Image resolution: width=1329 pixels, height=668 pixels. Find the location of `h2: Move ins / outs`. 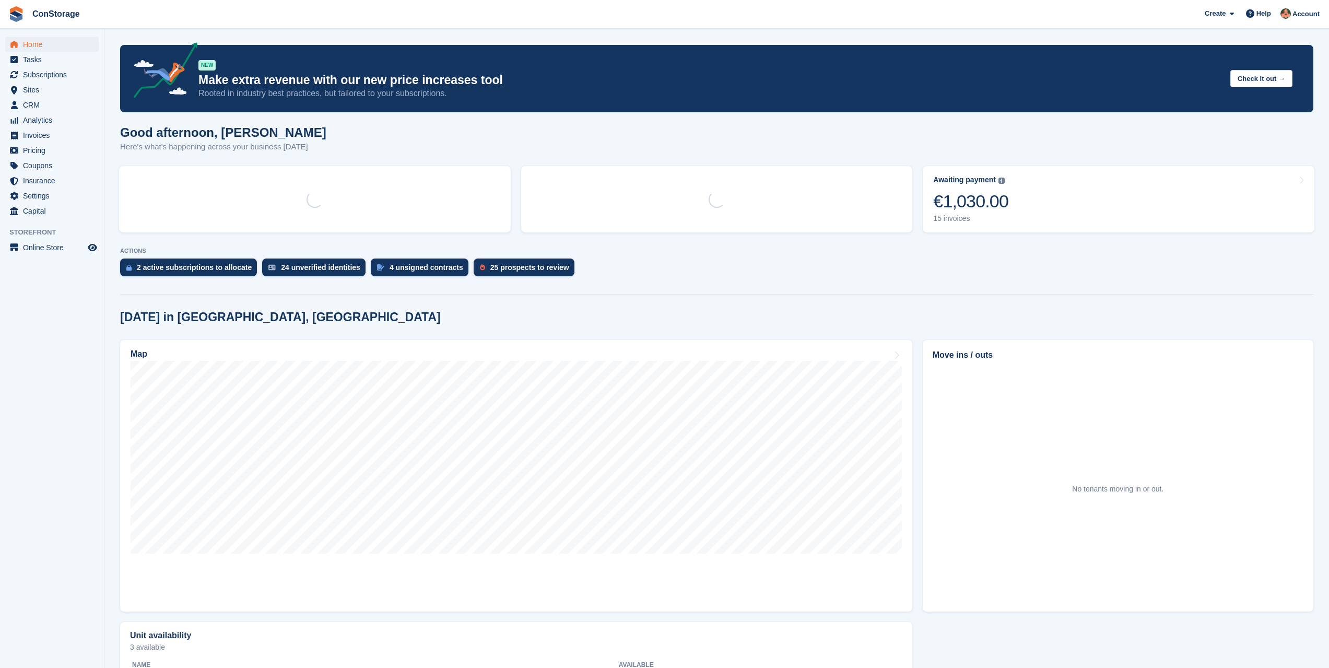

h2: Move ins / outs is located at coordinates (1118, 355).